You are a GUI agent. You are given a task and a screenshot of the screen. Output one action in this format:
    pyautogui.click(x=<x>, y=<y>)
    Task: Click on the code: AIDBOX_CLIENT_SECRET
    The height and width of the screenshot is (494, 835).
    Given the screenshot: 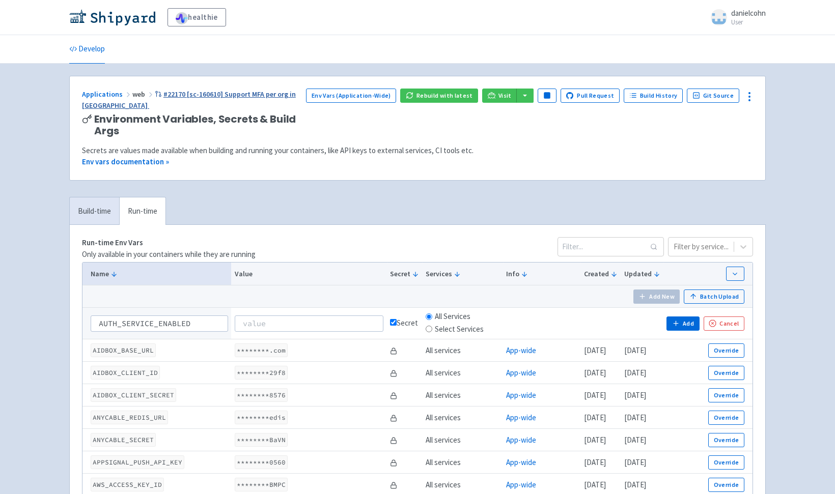 What is the action you would take?
    pyautogui.click(x=133, y=395)
    